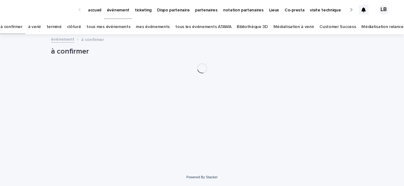 Image resolution: width=404 pixels, height=186 pixels. Describe the element at coordinates (42, 10) in the screenshot. I see `img: Ls34BcGeRexTGTNfXpUC` at that location.